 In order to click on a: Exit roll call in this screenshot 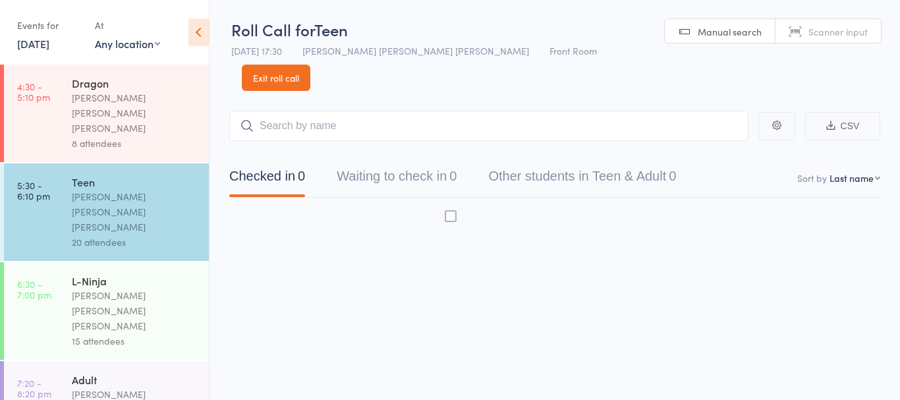, I will do `click(276, 78)`.